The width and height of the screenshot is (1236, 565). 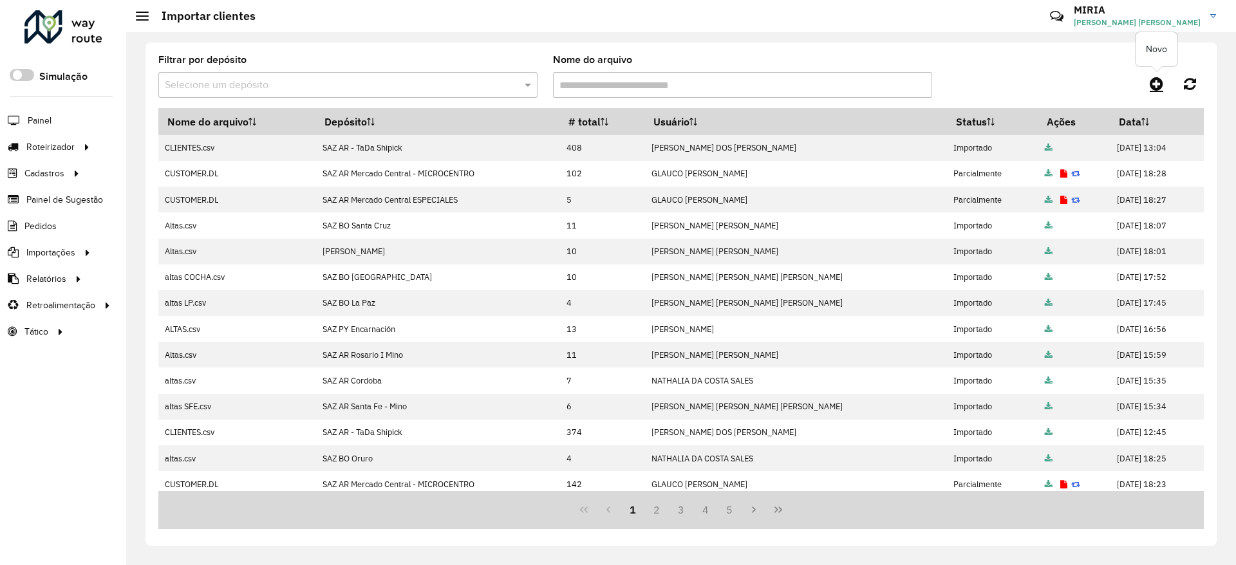 I want to click on td: altas LP.csv, so click(x=237, y=303).